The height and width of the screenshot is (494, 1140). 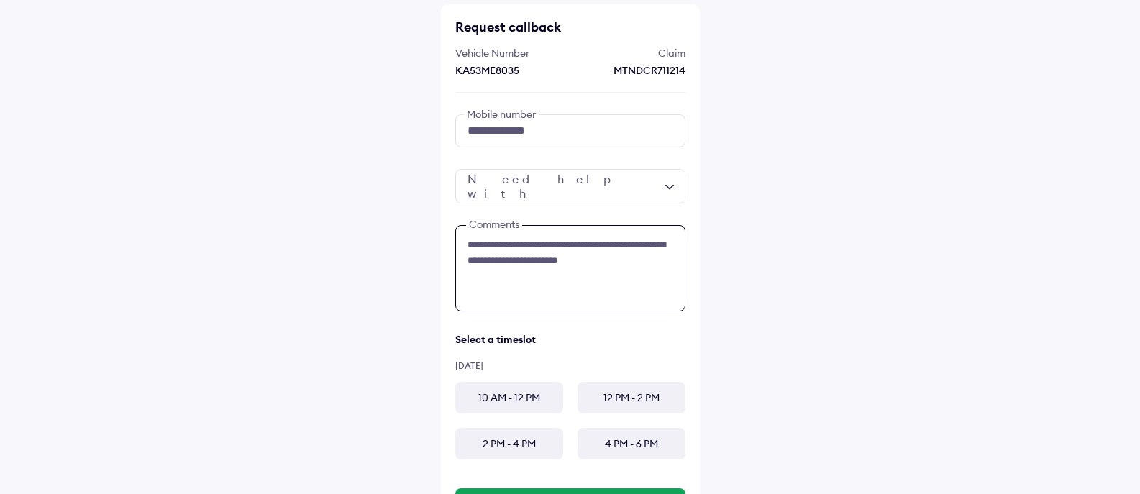 I want to click on div: Request callback, so click(x=570, y=27).